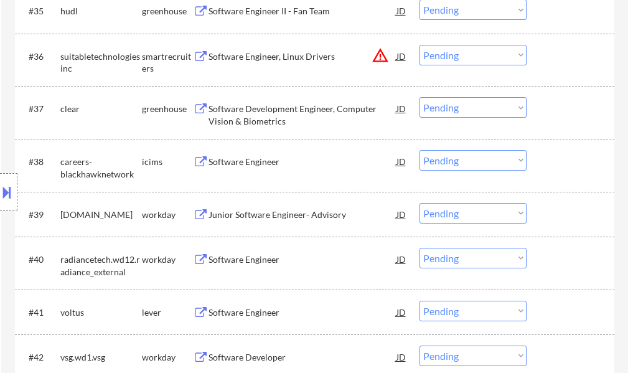 The width and height of the screenshot is (628, 373). Describe the element at coordinates (302, 11) in the screenshot. I see `div: Software Engineer II - Fan Team` at that location.